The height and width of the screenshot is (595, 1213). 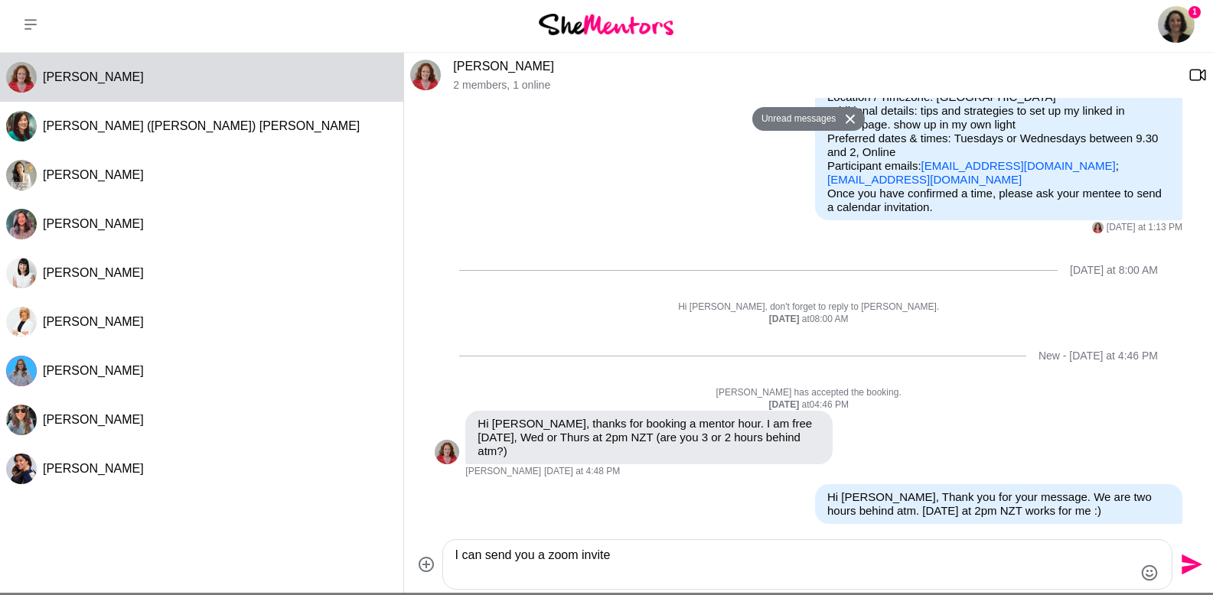 What do you see at coordinates (1176, 24) in the screenshot?
I see `a: Laila Punj1` at bounding box center [1176, 24].